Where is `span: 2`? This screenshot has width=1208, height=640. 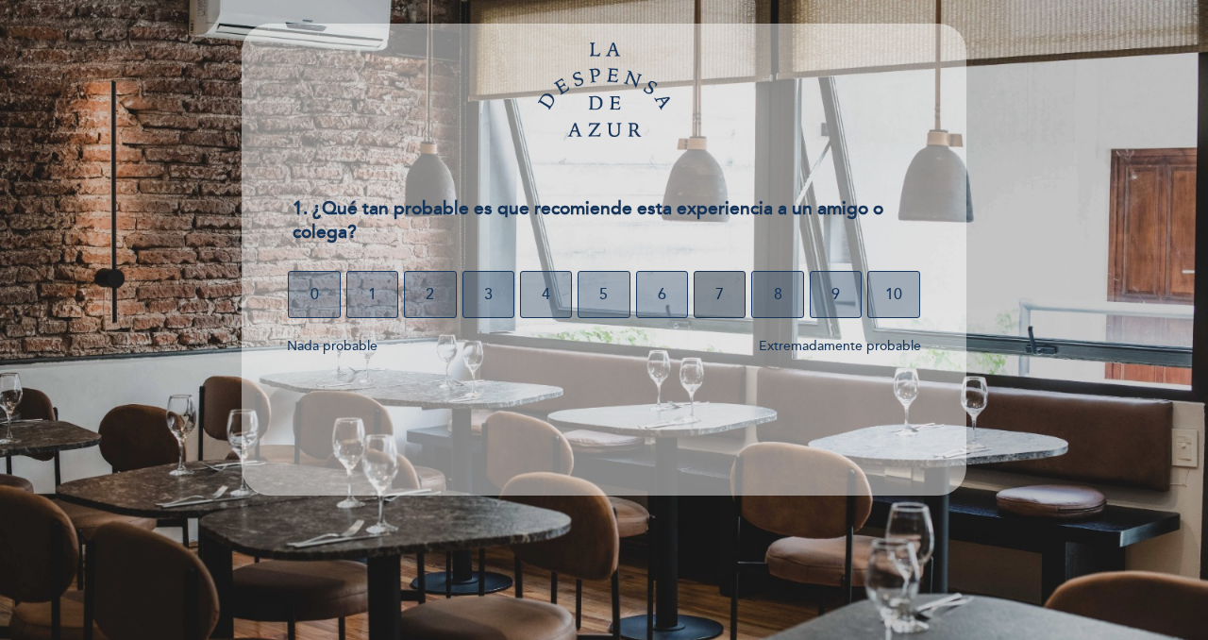
span: 2 is located at coordinates (429, 294).